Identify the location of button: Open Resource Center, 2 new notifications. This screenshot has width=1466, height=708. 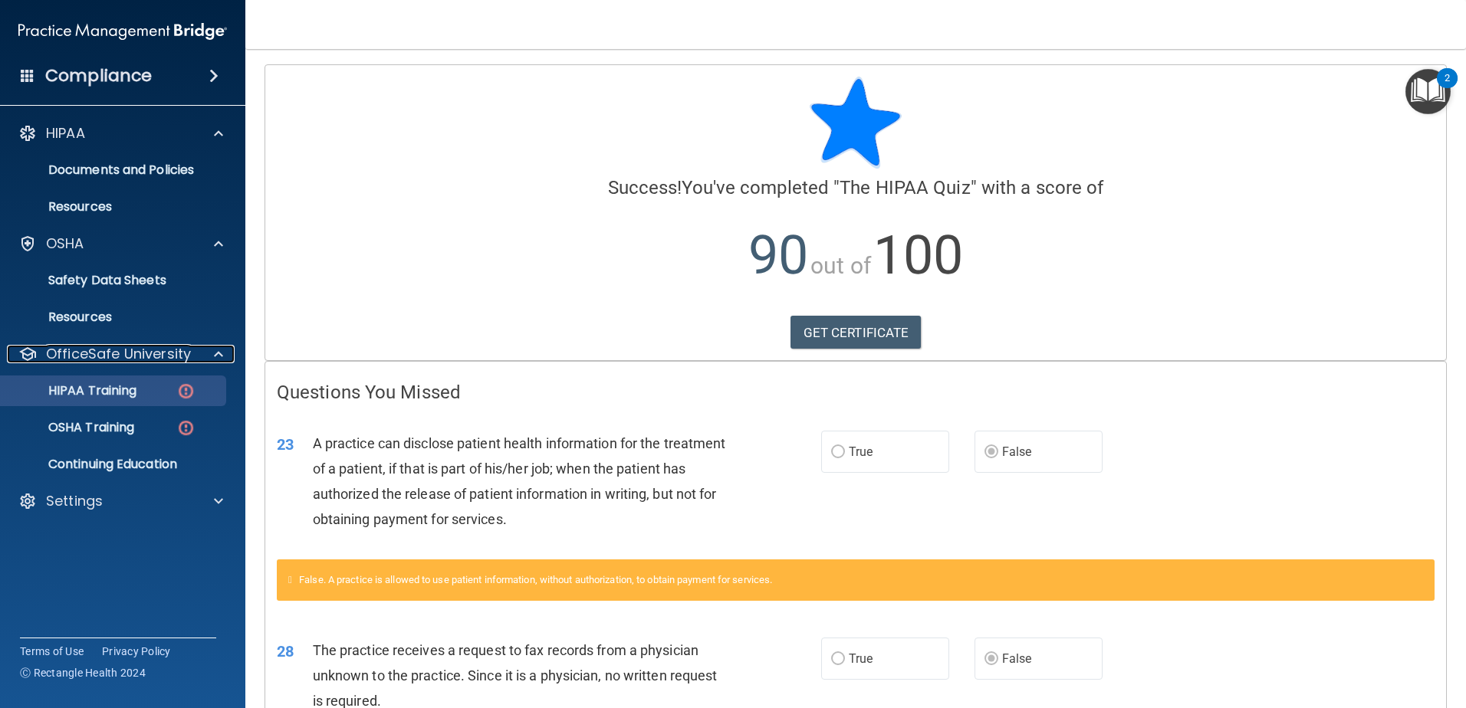
(1427, 91).